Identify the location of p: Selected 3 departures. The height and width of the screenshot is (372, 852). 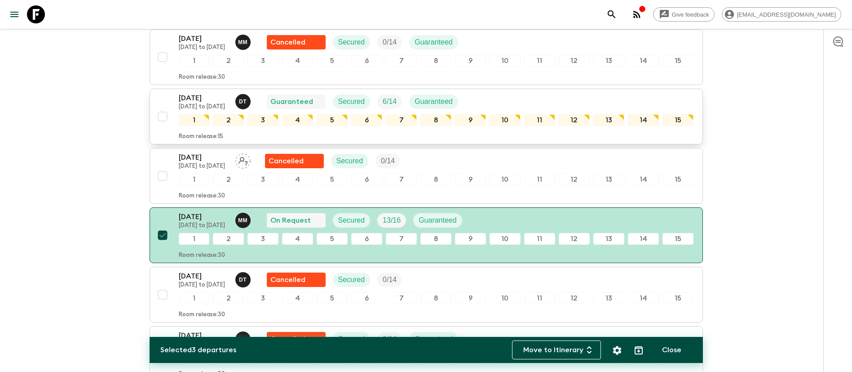
(198, 350).